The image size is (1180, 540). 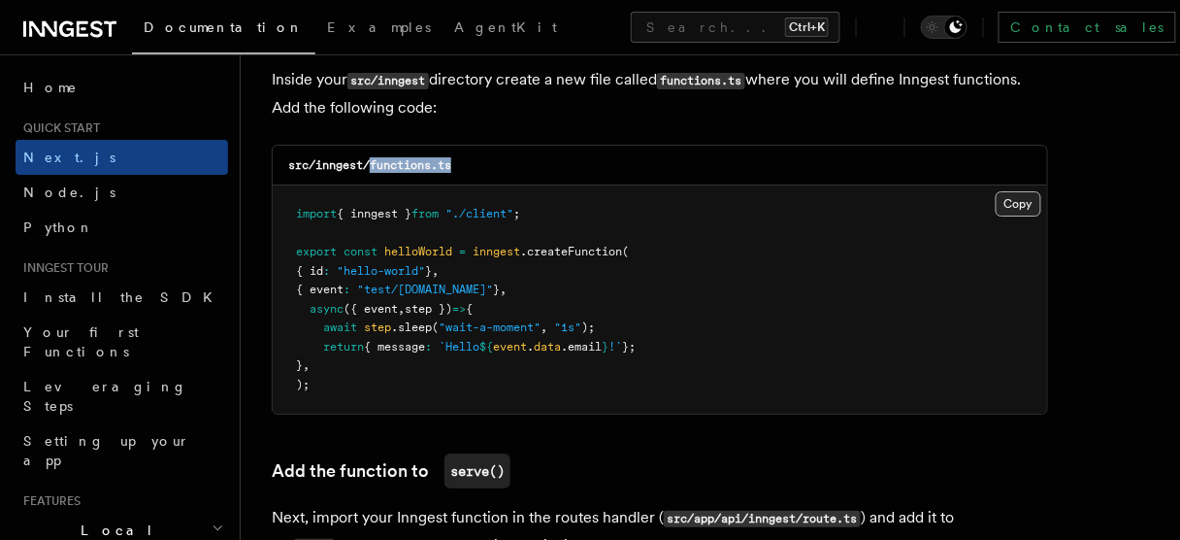 I want to click on span: from, so click(x=425, y=214).